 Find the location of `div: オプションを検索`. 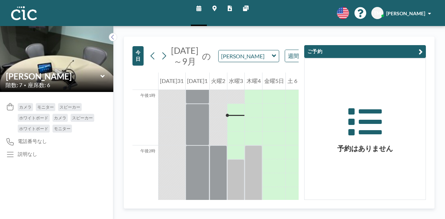

div: オプションを検索 is located at coordinates (315, 56).